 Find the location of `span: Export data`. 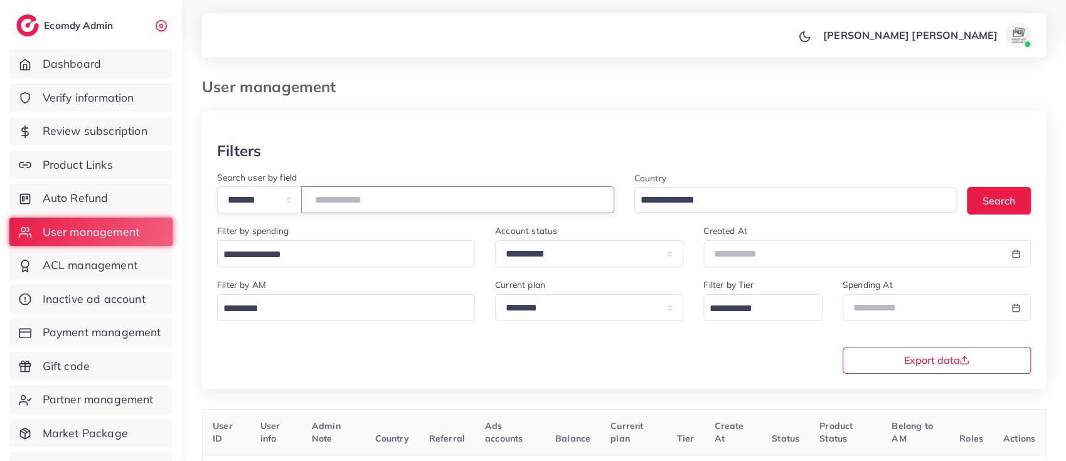

span: Export data is located at coordinates (936, 360).